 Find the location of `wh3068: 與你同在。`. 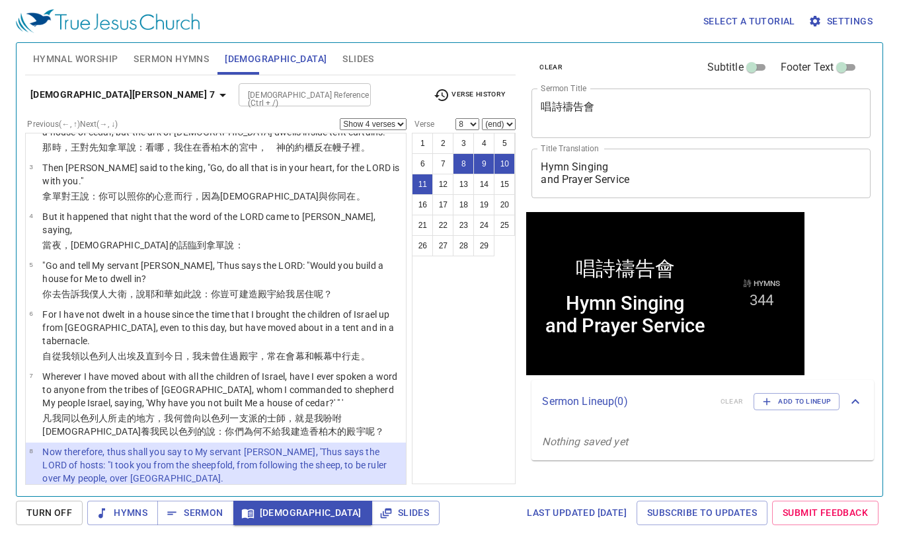

wh3068: 與你同在。 is located at coordinates (342, 196).